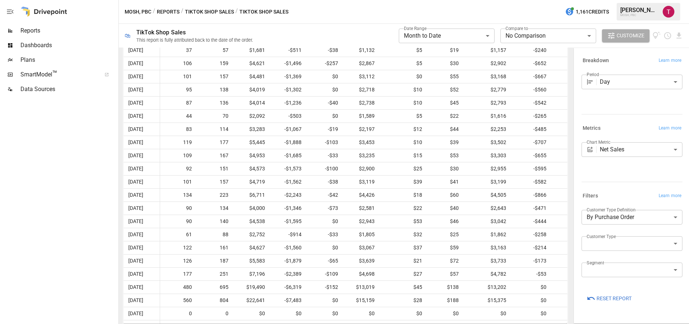  What do you see at coordinates (215, 103) in the screenshot?
I see `span: 136` at bounding box center [215, 103].